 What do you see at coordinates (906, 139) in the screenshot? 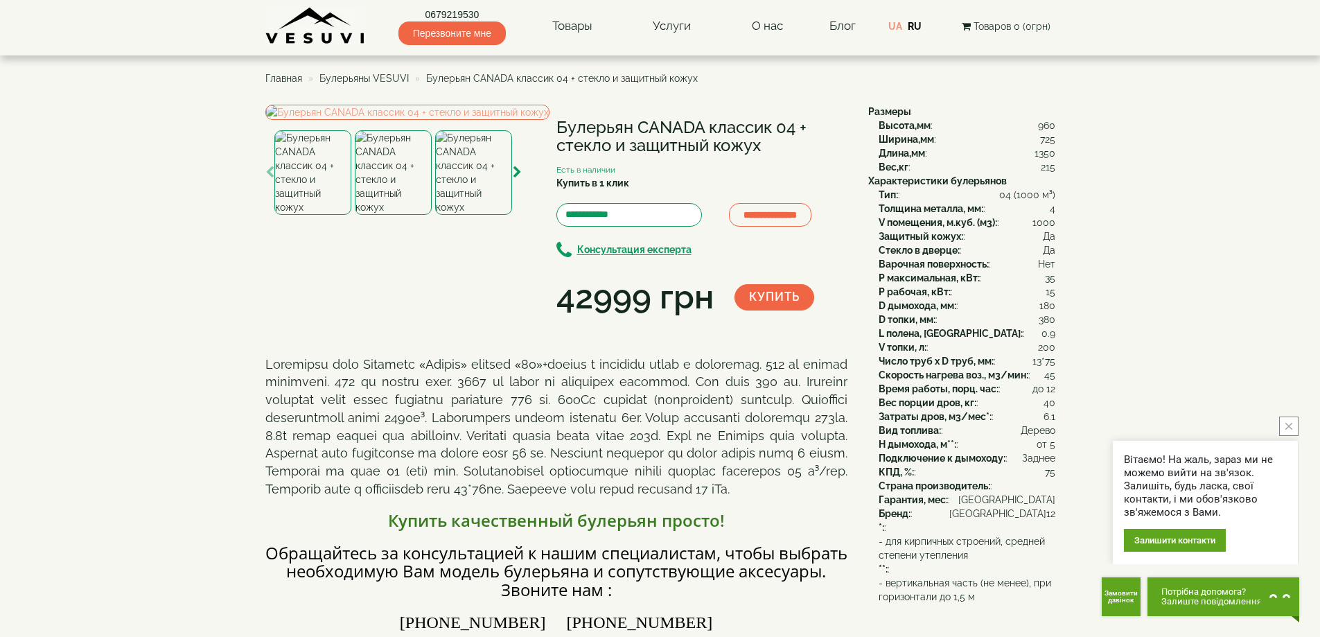
I see `b: Ширина,мм` at bounding box center [906, 139].